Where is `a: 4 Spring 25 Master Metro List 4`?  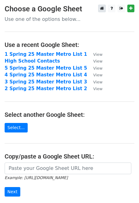
a: 4 Spring 25 Master Metro List 4 is located at coordinates (46, 75).